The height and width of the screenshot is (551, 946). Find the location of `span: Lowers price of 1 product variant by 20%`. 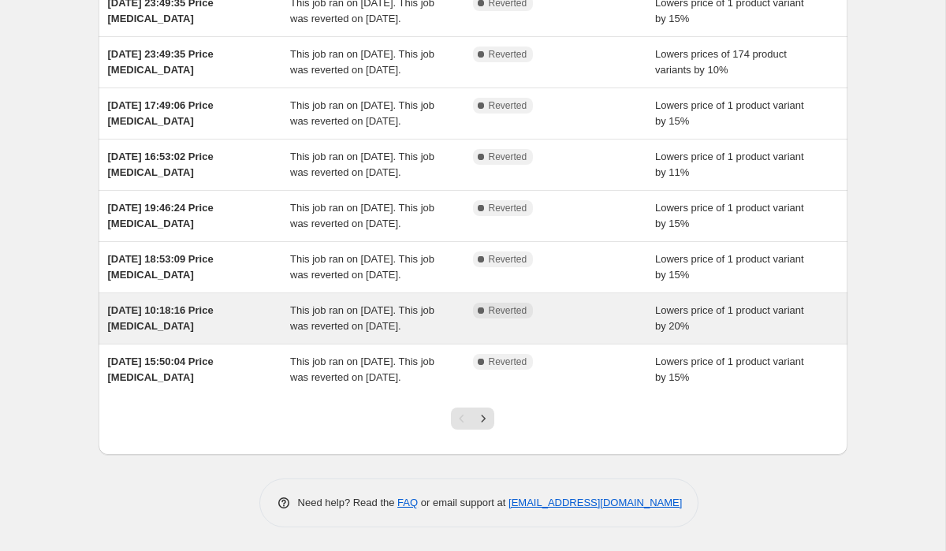

span: Lowers price of 1 product variant by 20% is located at coordinates (729, 318).